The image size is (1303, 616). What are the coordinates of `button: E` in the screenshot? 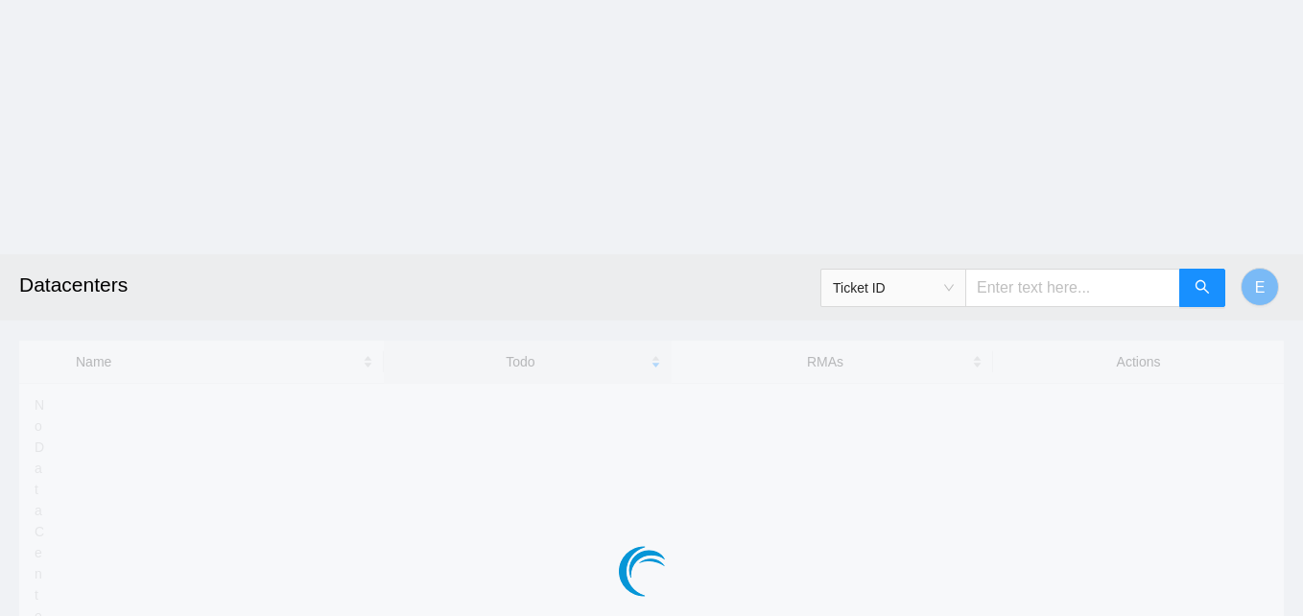 It's located at (1260, 287).